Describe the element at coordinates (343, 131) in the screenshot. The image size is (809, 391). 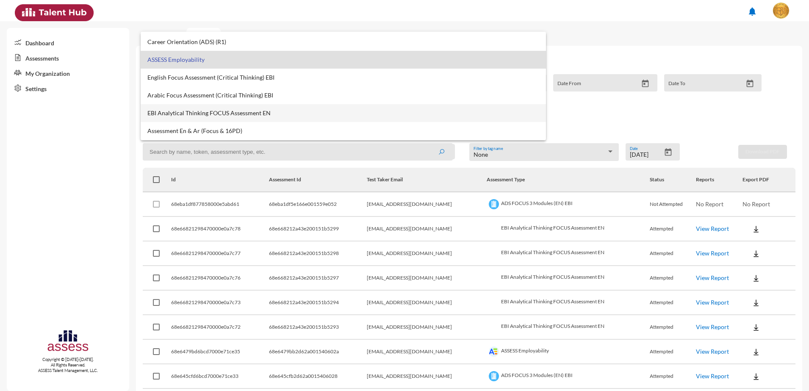
I see `span: Assessment En & Ar (Focus & 16PD)` at that location.